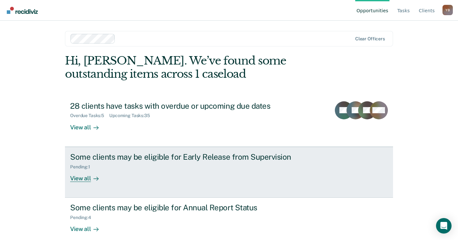 This screenshot has height=240, width=458. Describe the element at coordinates (22, 10) in the screenshot. I see `img: Recidiviz` at that location.